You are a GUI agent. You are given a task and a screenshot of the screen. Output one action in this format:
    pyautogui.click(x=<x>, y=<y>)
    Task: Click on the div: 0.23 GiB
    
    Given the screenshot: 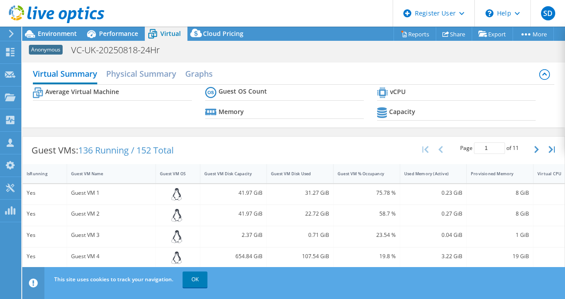 What is the action you would take?
    pyautogui.click(x=433, y=193)
    